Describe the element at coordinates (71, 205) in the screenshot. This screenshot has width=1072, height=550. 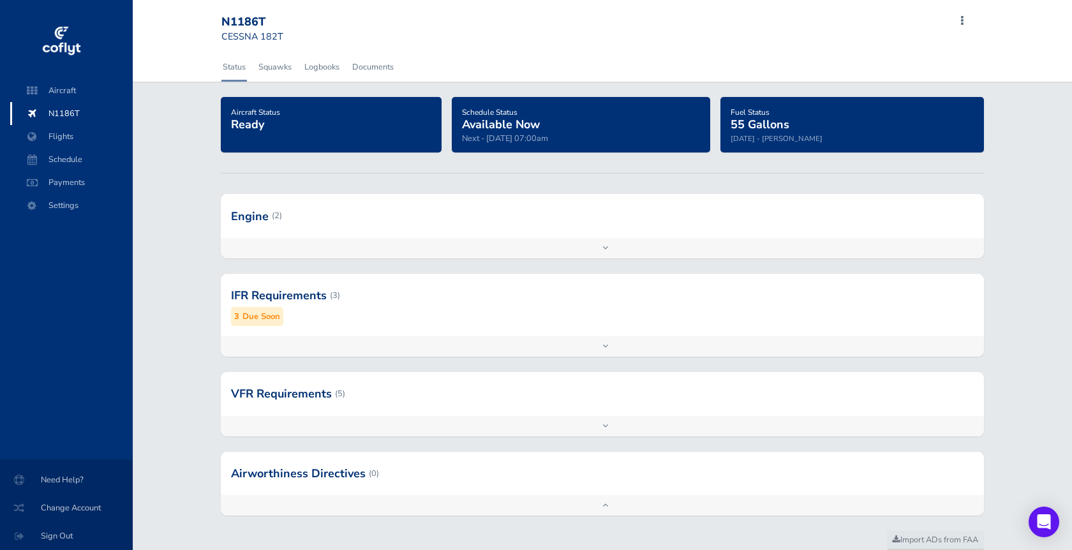
I see `span: Settings` at that location.